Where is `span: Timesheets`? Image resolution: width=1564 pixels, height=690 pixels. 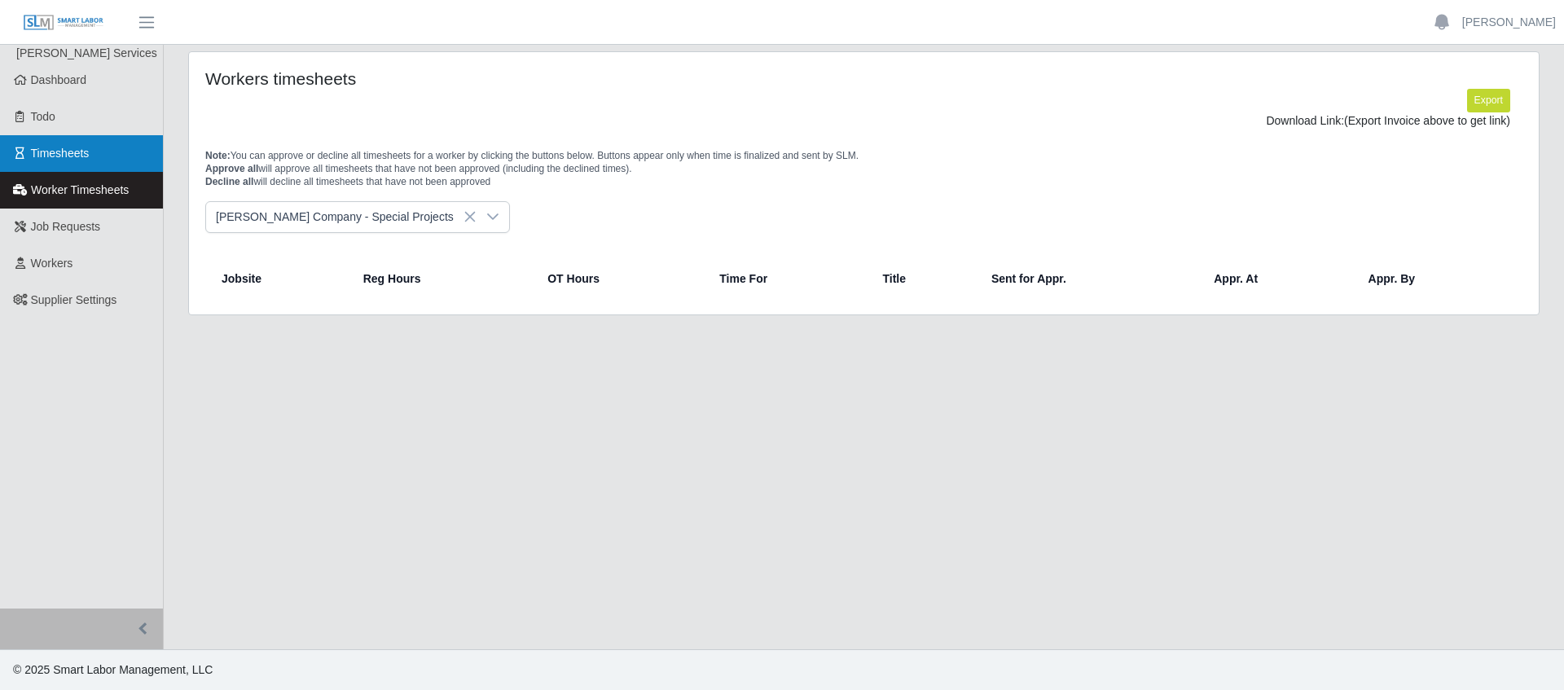 span: Timesheets is located at coordinates (60, 153).